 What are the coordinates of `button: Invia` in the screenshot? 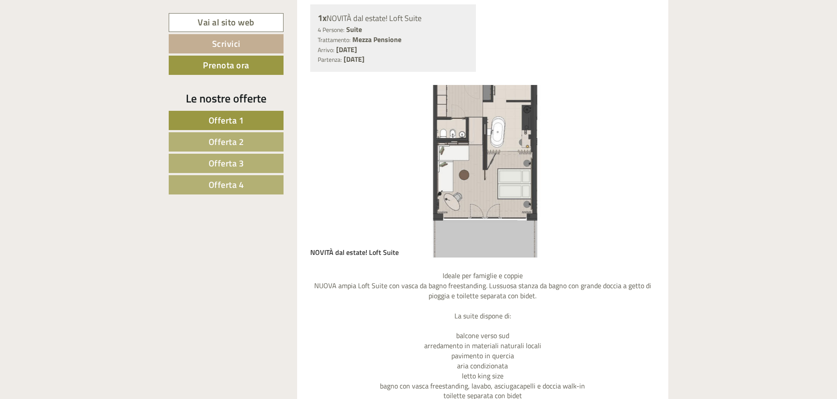 It's located at (323, 237).